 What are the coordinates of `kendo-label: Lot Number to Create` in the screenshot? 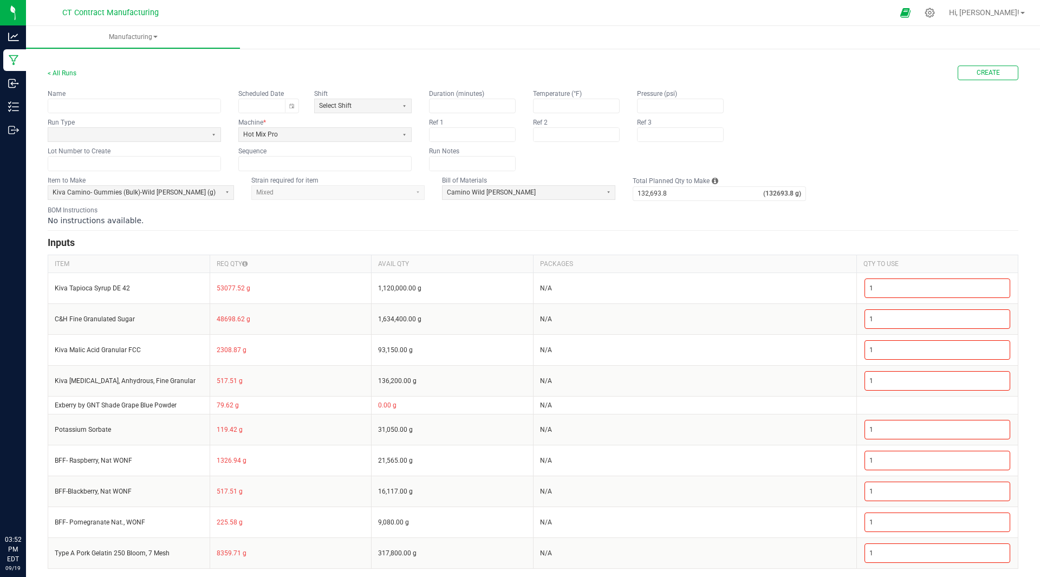 It's located at (79, 151).